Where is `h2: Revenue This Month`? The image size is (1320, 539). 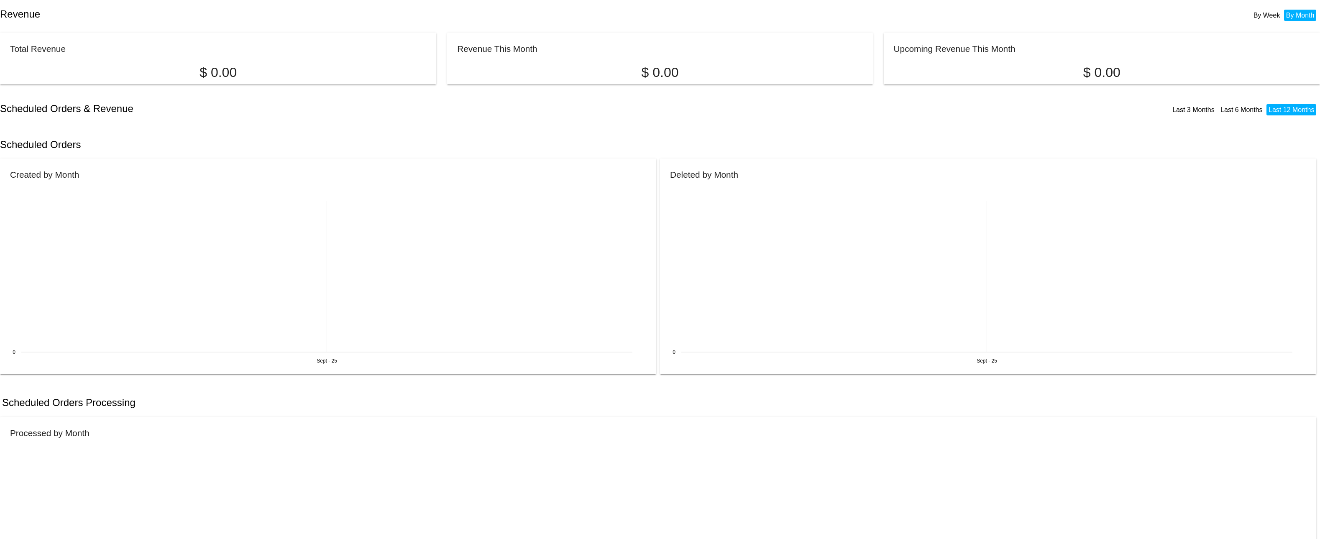 h2: Revenue This Month is located at coordinates (497, 48).